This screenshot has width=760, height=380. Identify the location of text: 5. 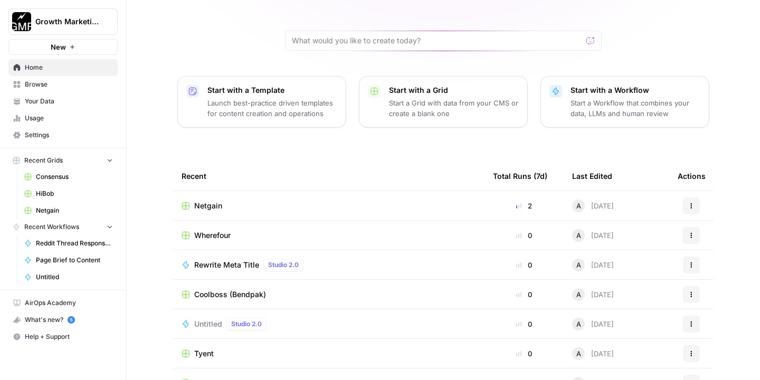
(71, 320).